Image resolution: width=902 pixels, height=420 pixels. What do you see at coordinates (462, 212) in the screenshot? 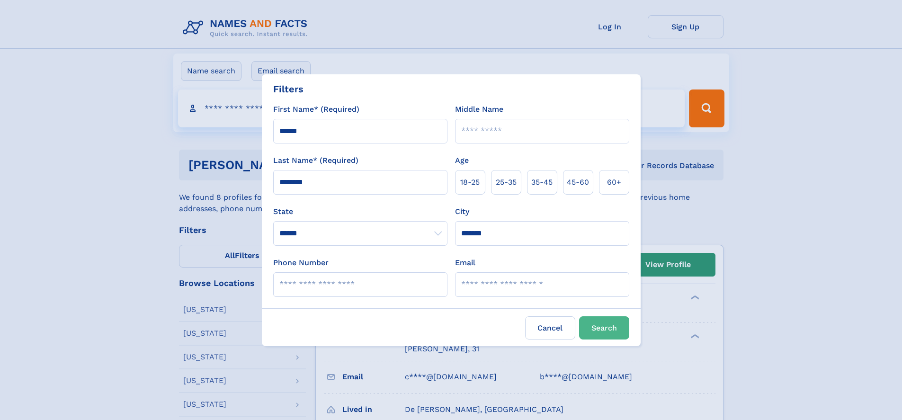
I see `label: City` at bounding box center [462, 212].